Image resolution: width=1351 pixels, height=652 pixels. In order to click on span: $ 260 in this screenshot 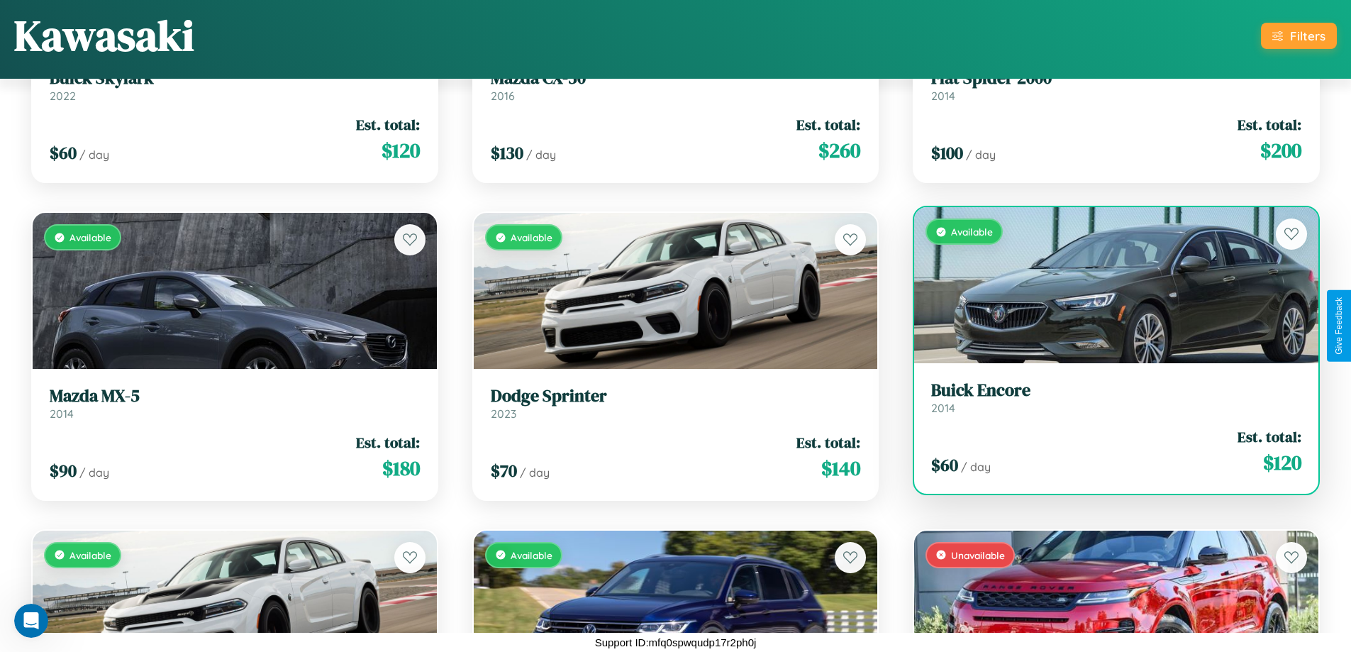, I will do `click(839, 150)`.